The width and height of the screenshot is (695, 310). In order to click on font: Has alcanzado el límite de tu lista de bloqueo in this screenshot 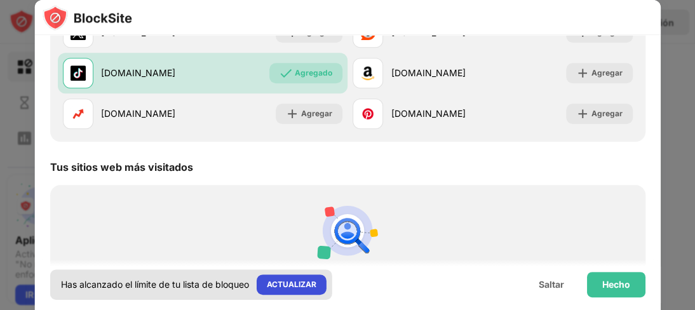, I will do `click(155, 284)`.